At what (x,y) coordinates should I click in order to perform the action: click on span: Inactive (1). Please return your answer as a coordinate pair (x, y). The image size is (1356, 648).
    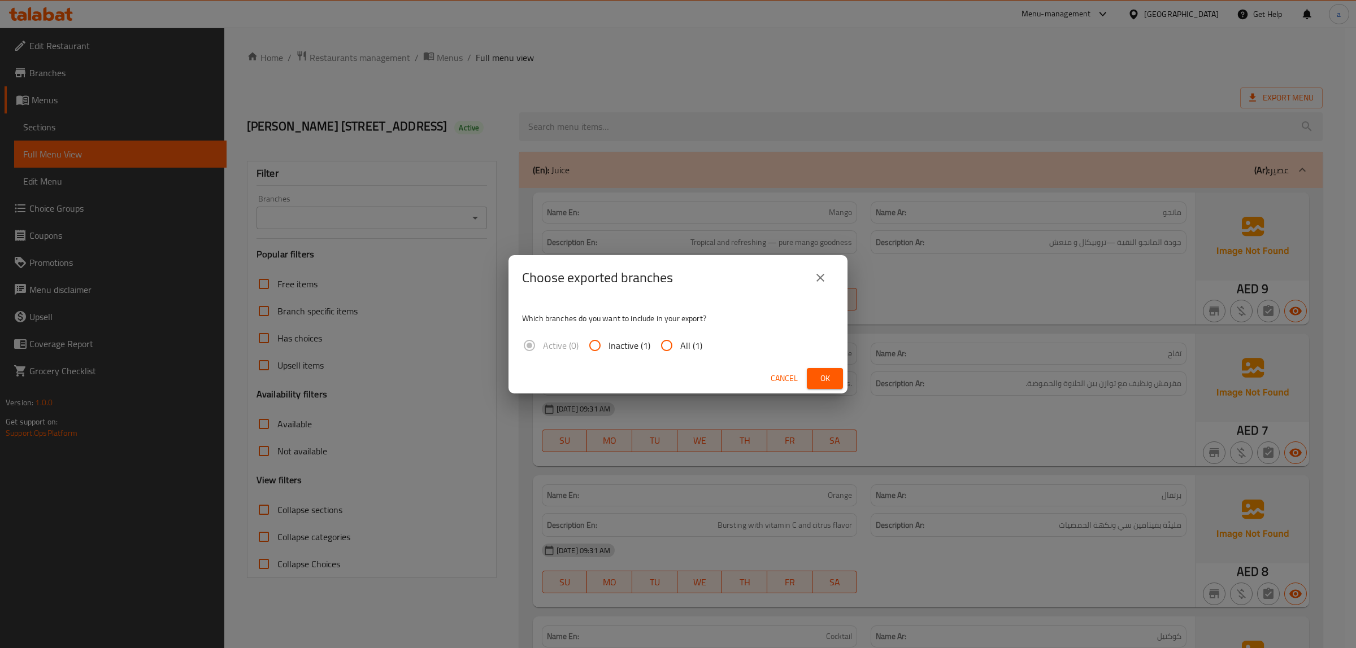
    Looking at the image, I should click on (629, 346).